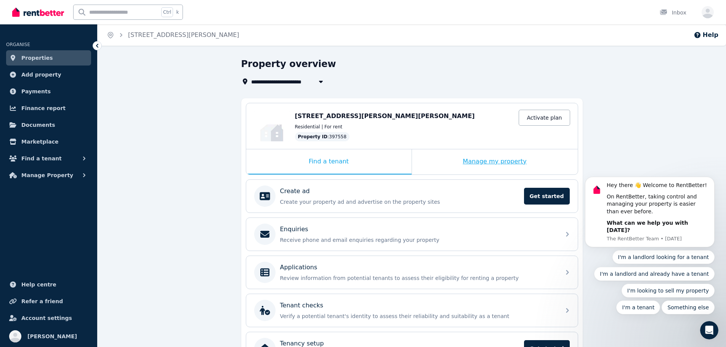 The height and width of the screenshot is (347, 726). I want to click on p: Review information from potential tenants to assess their eligibility for renting a property, so click(418, 278).